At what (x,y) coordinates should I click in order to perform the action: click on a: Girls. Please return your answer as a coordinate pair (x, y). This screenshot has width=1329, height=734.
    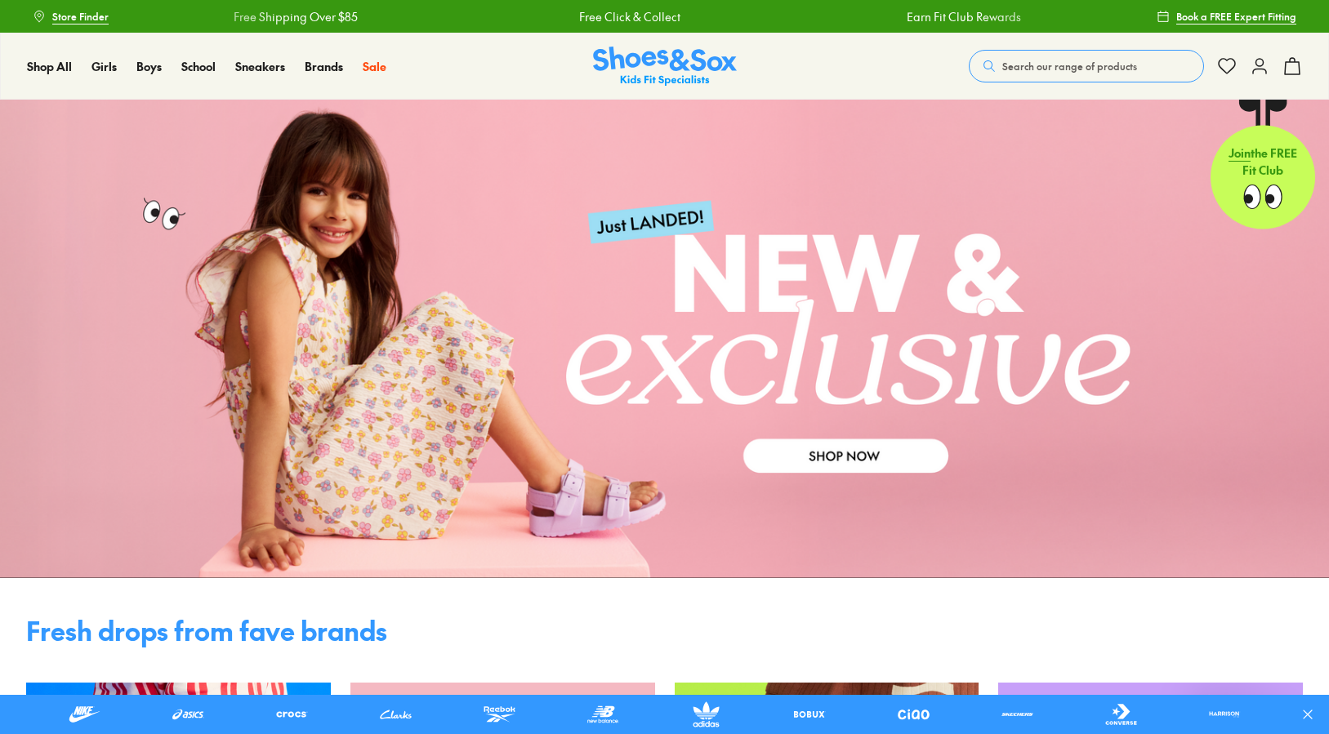
    Looking at the image, I should click on (104, 66).